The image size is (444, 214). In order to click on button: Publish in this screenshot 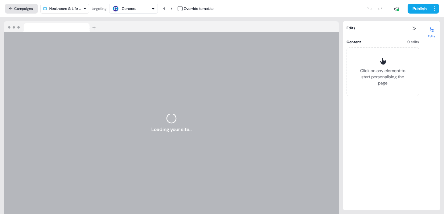, I will do `click(419, 9)`.